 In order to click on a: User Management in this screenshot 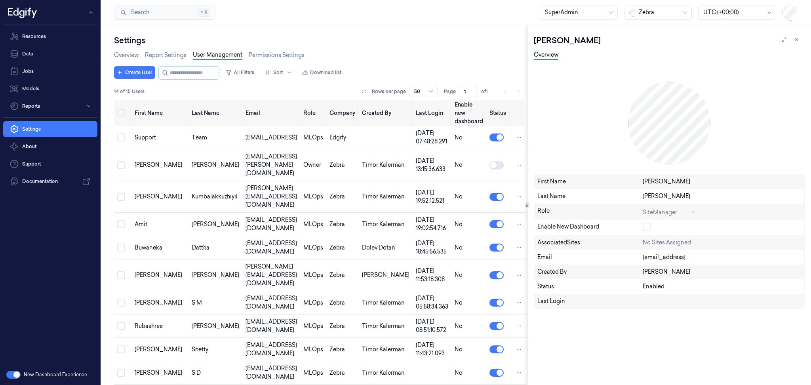, I will do `click(217, 55)`.